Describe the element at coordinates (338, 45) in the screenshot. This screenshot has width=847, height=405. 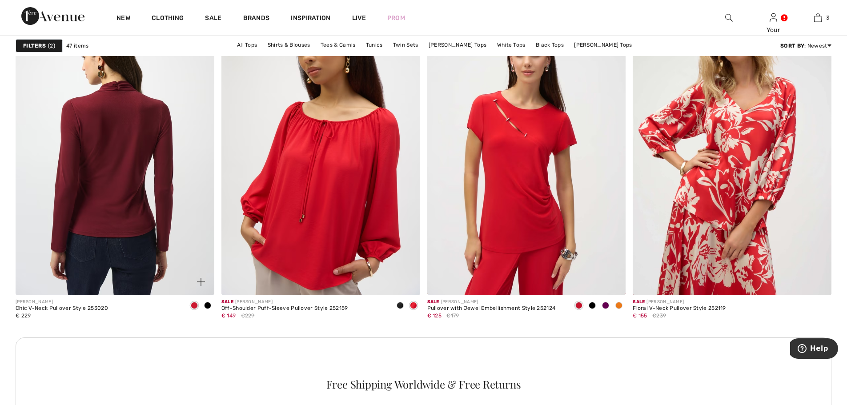
I see `a: Tees & Camis` at that location.